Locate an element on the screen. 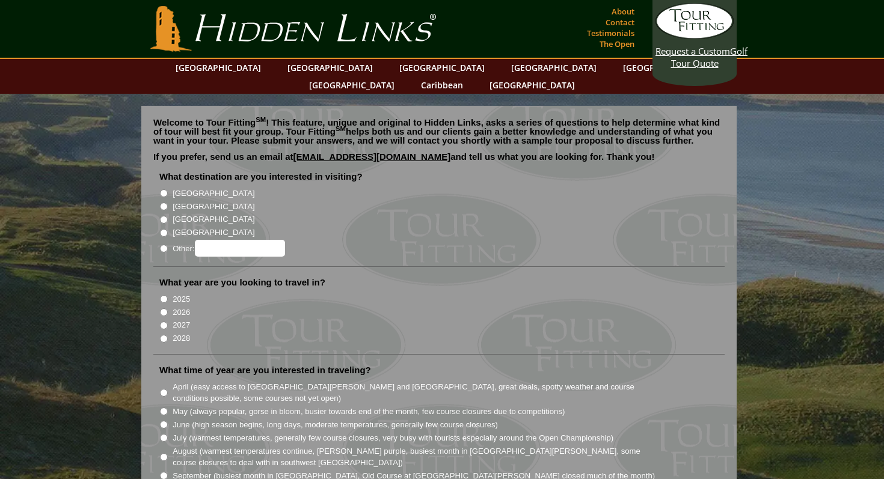 The image size is (884, 479). label: 2028 is located at coordinates (181, 338).